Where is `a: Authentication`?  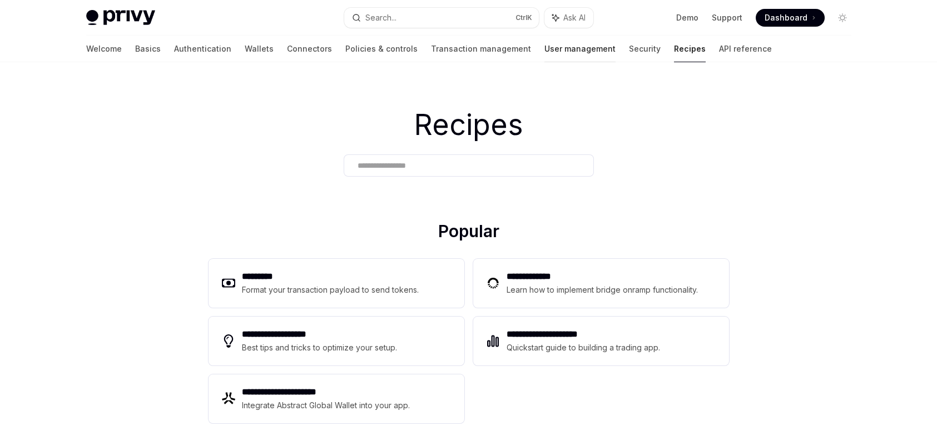
a: Authentication is located at coordinates (202, 49).